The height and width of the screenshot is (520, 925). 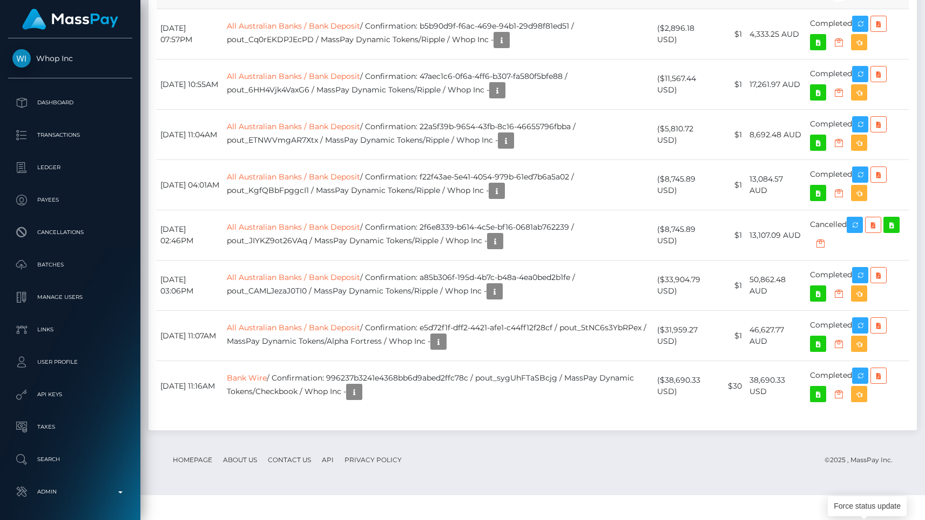 What do you see at coordinates (685, 335) in the screenshot?
I see `td: ($31,959.27 USD)` at bounding box center [685, 335].